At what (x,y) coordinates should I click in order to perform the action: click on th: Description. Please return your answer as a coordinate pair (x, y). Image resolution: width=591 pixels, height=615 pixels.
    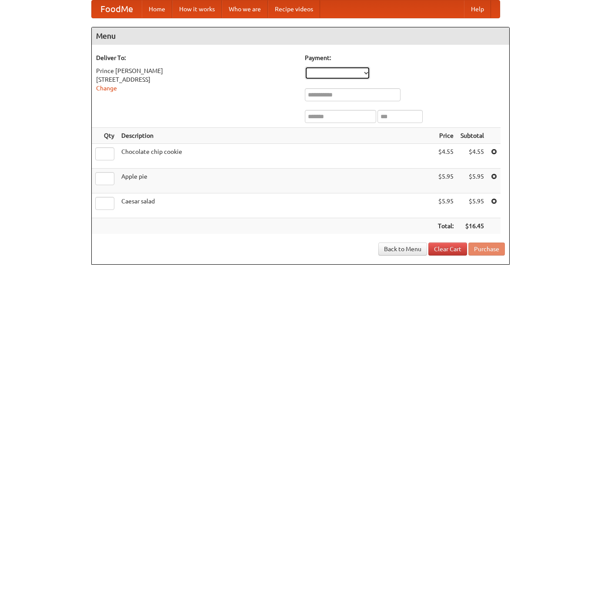
    Looking at the image, I should click on (276, 136).